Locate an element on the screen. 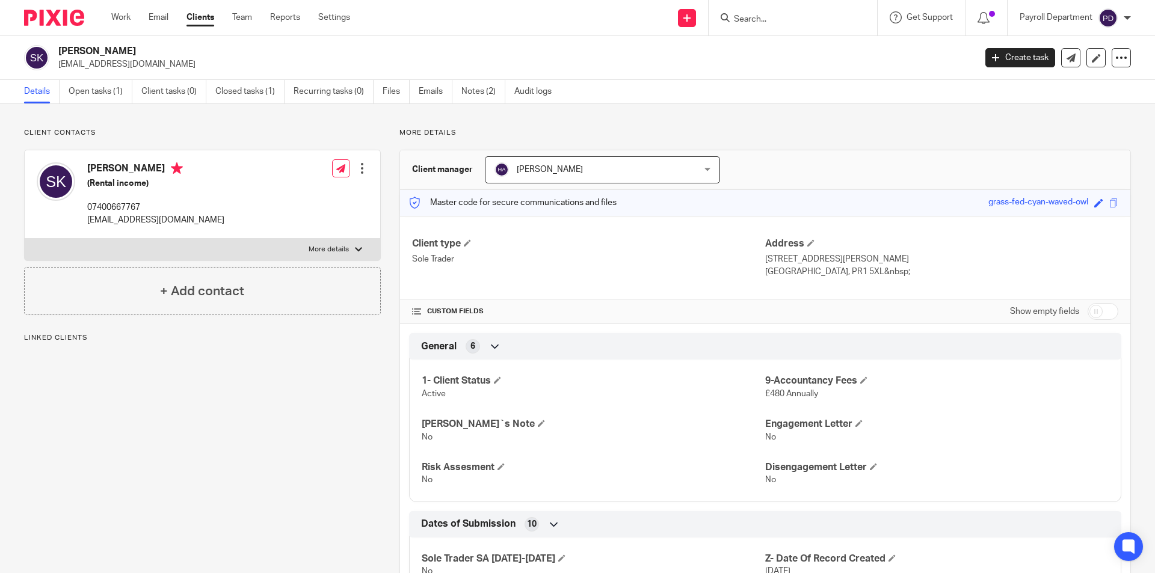  p: Master code for secure communications and files is located at coordinates (512, 203).